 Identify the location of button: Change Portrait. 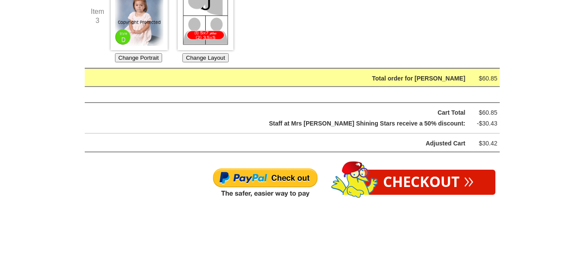
(138, 57).